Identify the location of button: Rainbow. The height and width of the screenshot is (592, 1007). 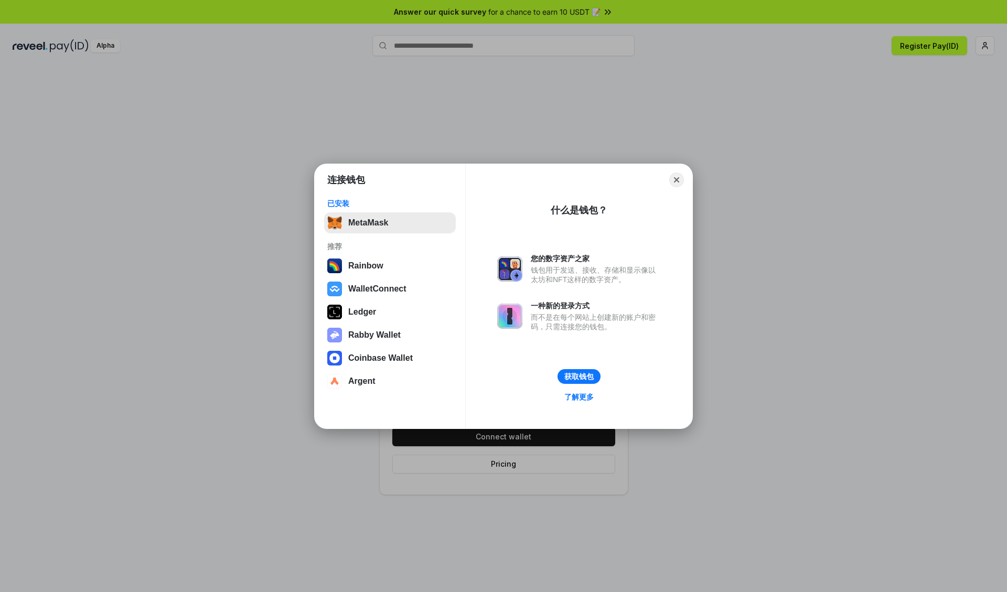
(390, 266).